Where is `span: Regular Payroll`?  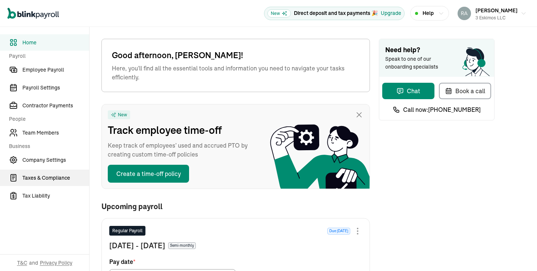 span: Regular Payroll is located at coordinates (127, 231).